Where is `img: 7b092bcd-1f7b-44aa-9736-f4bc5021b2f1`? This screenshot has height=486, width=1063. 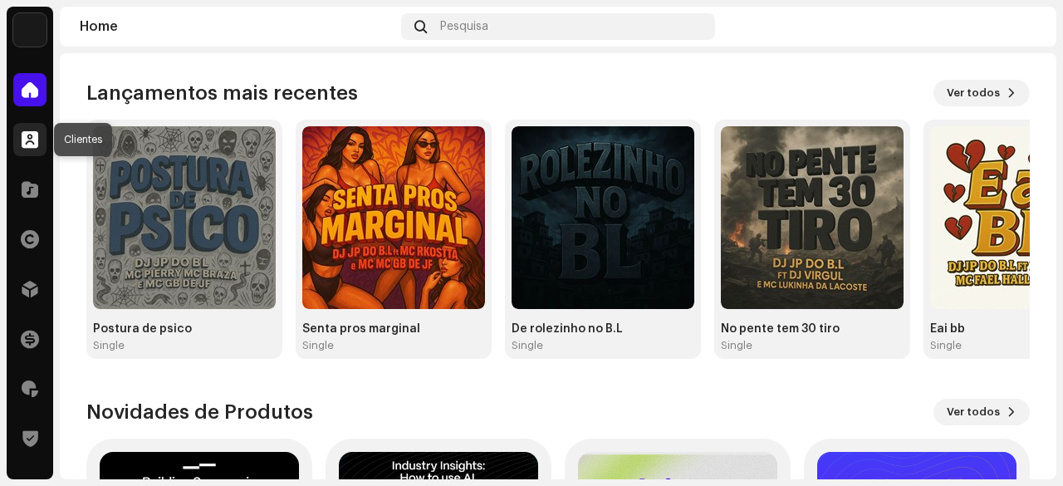 img: 7b092bcd-1f7b-44aa-9736-f4bc5021b2f1 is located at coordinates (1023, 27).